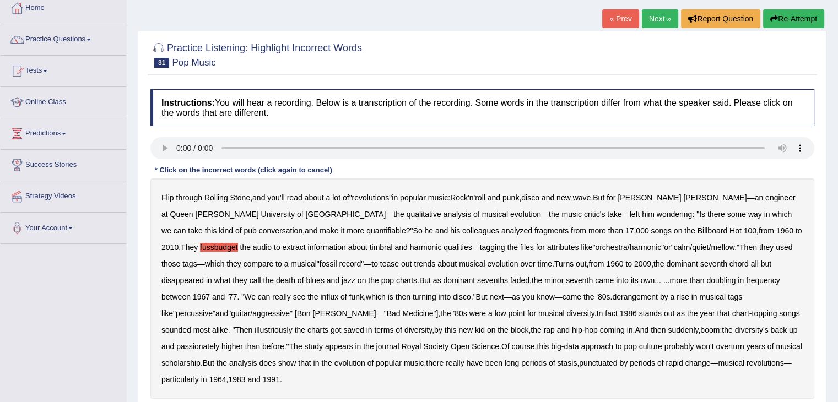  What do you see at coordinates (417, 231) in the screenshot?
I see `b: So` at bounding box center [417, 231].